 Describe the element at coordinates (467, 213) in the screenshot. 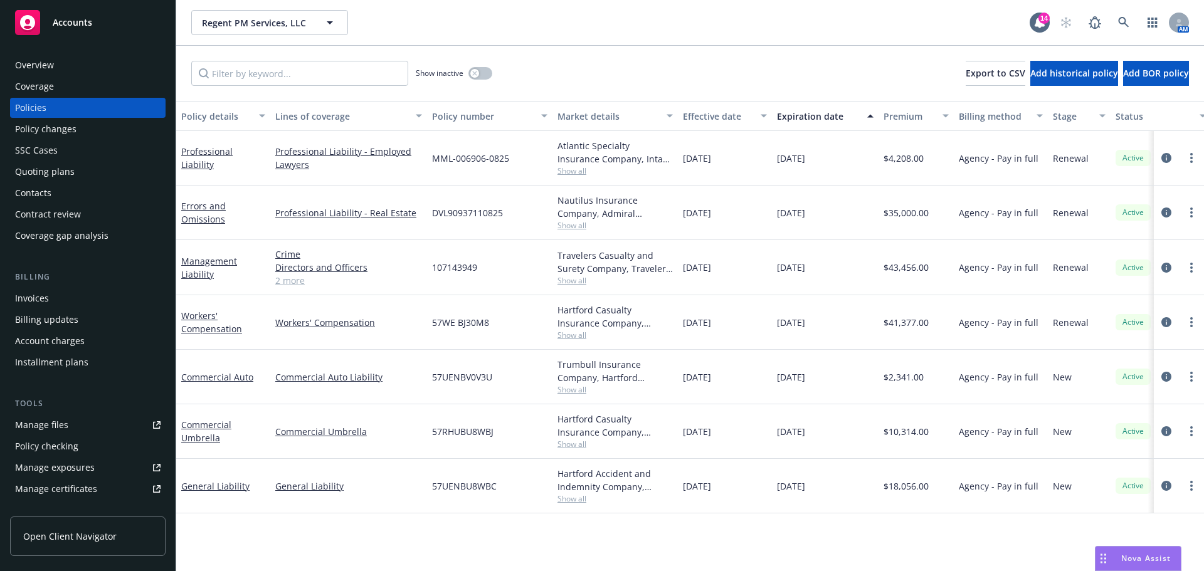

I see `span: DVL90937110825` at that location.